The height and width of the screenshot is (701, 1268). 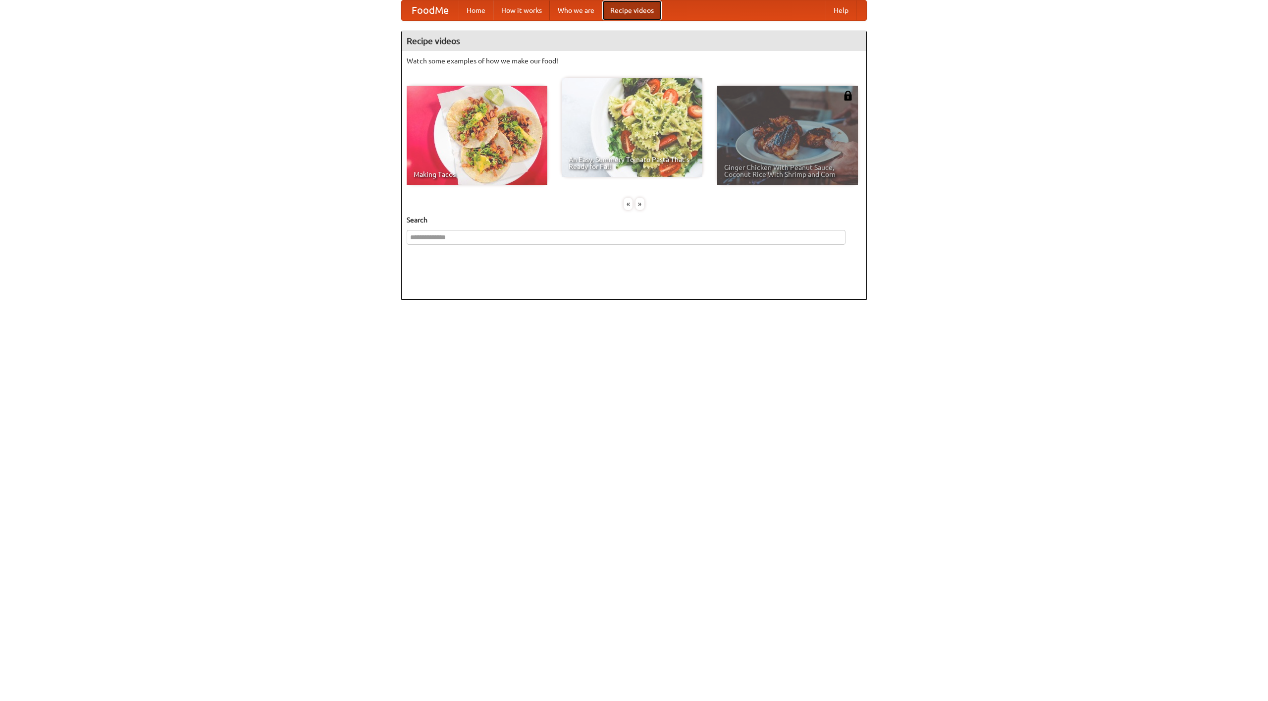 I want to click on a: Making Tacos, so click(x=477, y=135).